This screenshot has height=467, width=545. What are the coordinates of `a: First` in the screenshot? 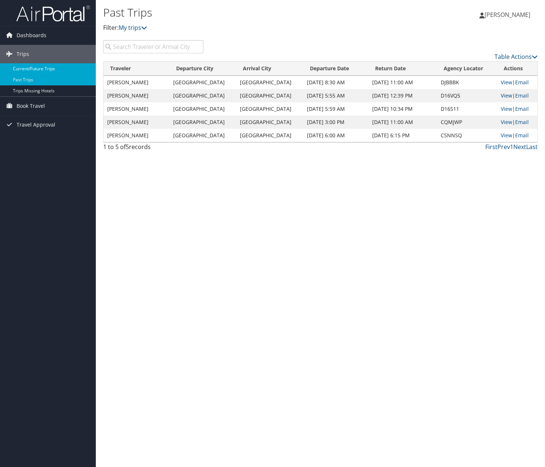 It's located at (491, 147).